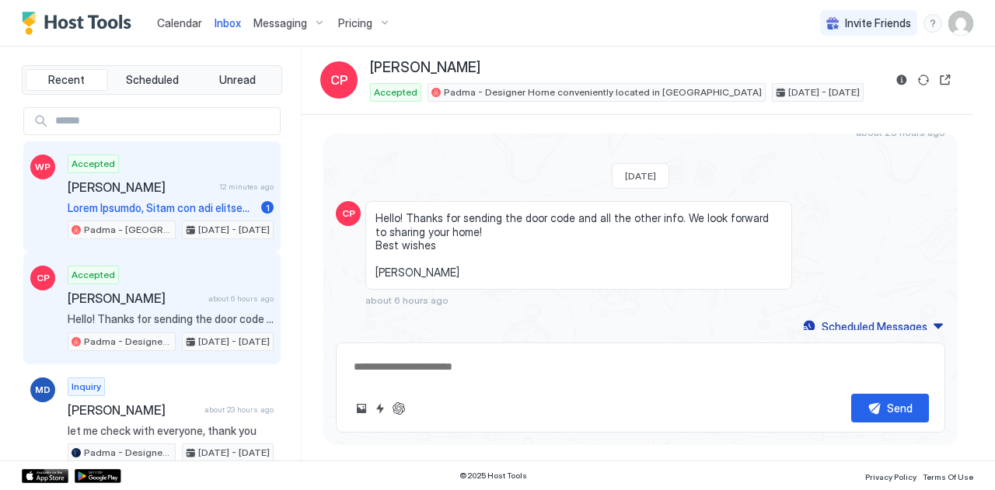 The image size is (995, 490). I want to click on span: Pricing, so click(355, 23).